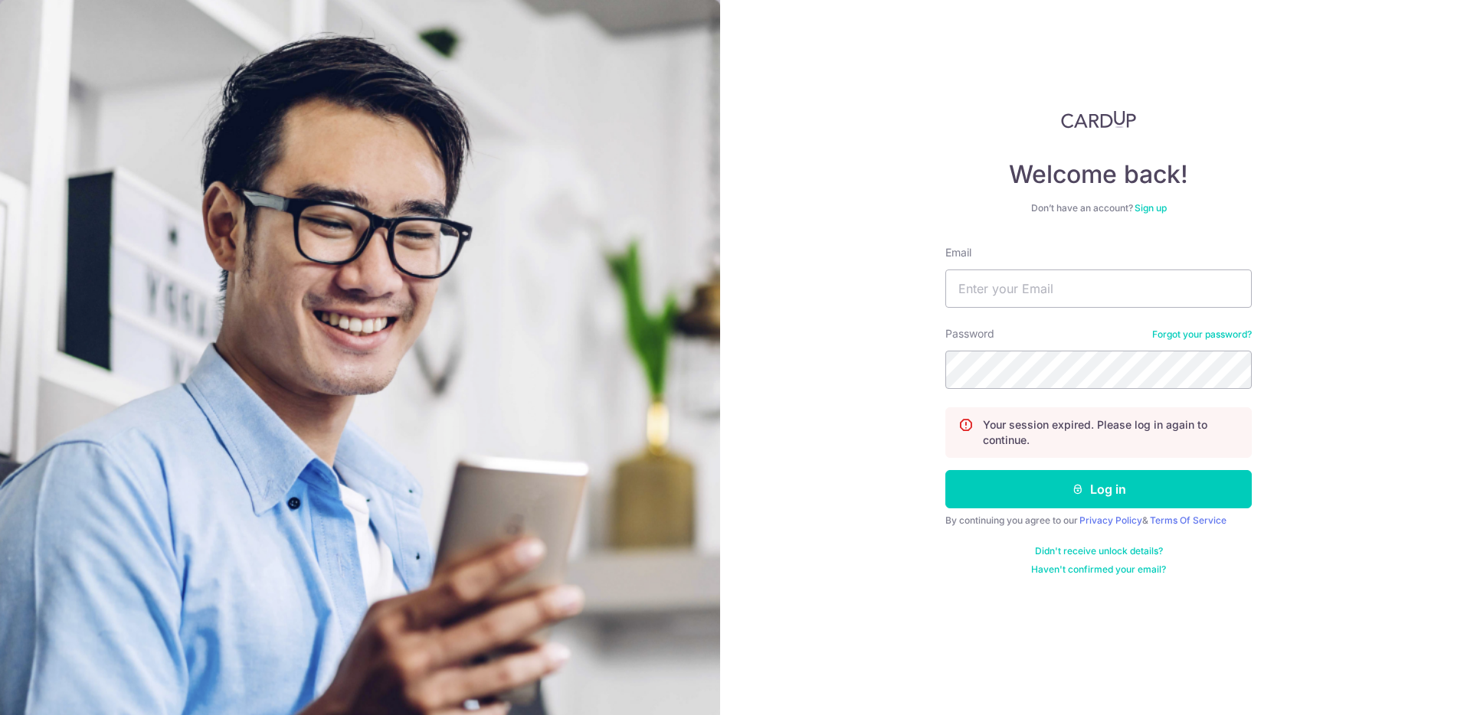 This screenshot has width=1477, height=715. Describe the element at coordinates (1150, 208) in the screenshot. I see `a: Sign up` at that location.